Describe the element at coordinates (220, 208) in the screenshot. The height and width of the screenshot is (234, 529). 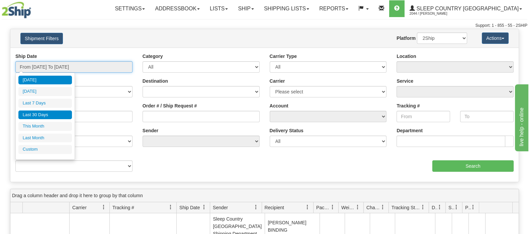
I see `span: Sender` at that location.